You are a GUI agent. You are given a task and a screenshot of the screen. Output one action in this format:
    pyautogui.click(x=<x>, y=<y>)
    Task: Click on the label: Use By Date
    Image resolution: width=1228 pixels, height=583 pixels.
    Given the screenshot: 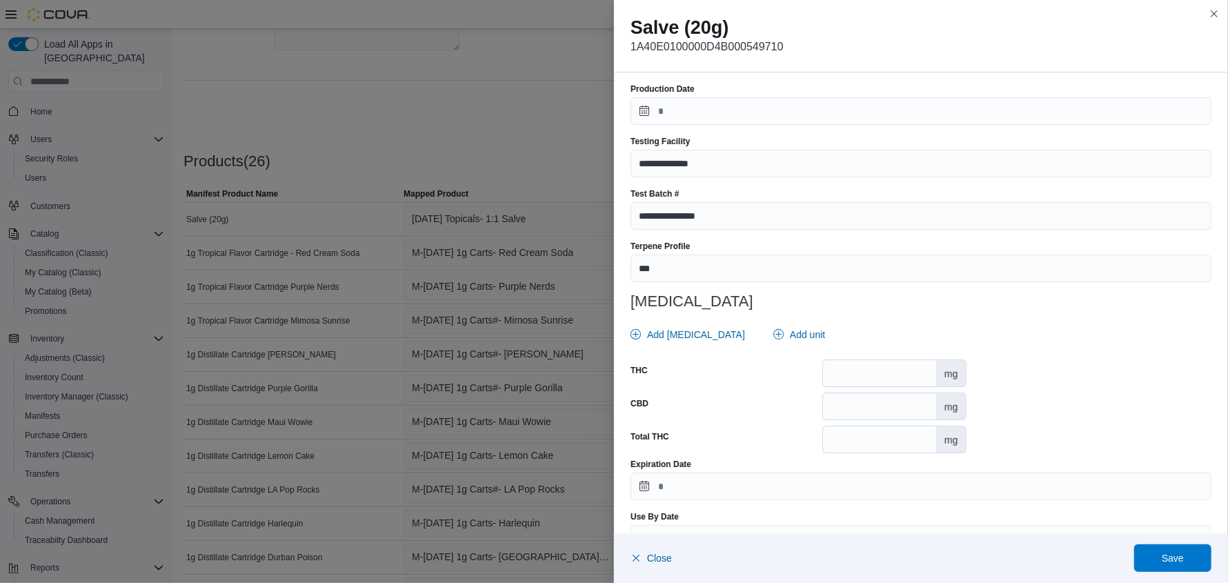 What is the action you would take?
    pyautogui.click(x=655, y=517)
    